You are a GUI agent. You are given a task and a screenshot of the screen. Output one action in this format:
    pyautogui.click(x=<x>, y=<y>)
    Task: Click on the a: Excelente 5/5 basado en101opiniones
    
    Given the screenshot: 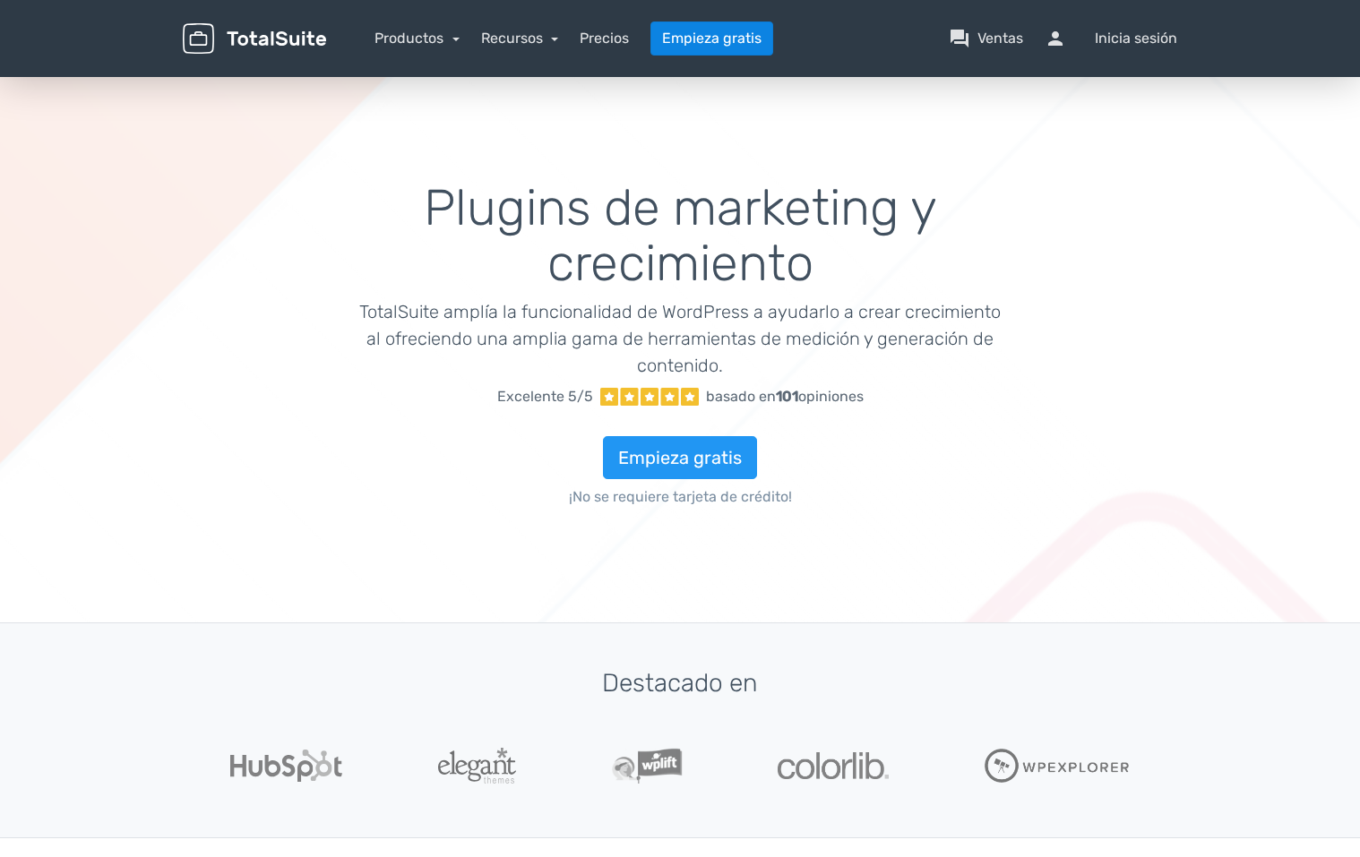 What is the action you would take?
    pyautogui.click(x=680, y=397)
    